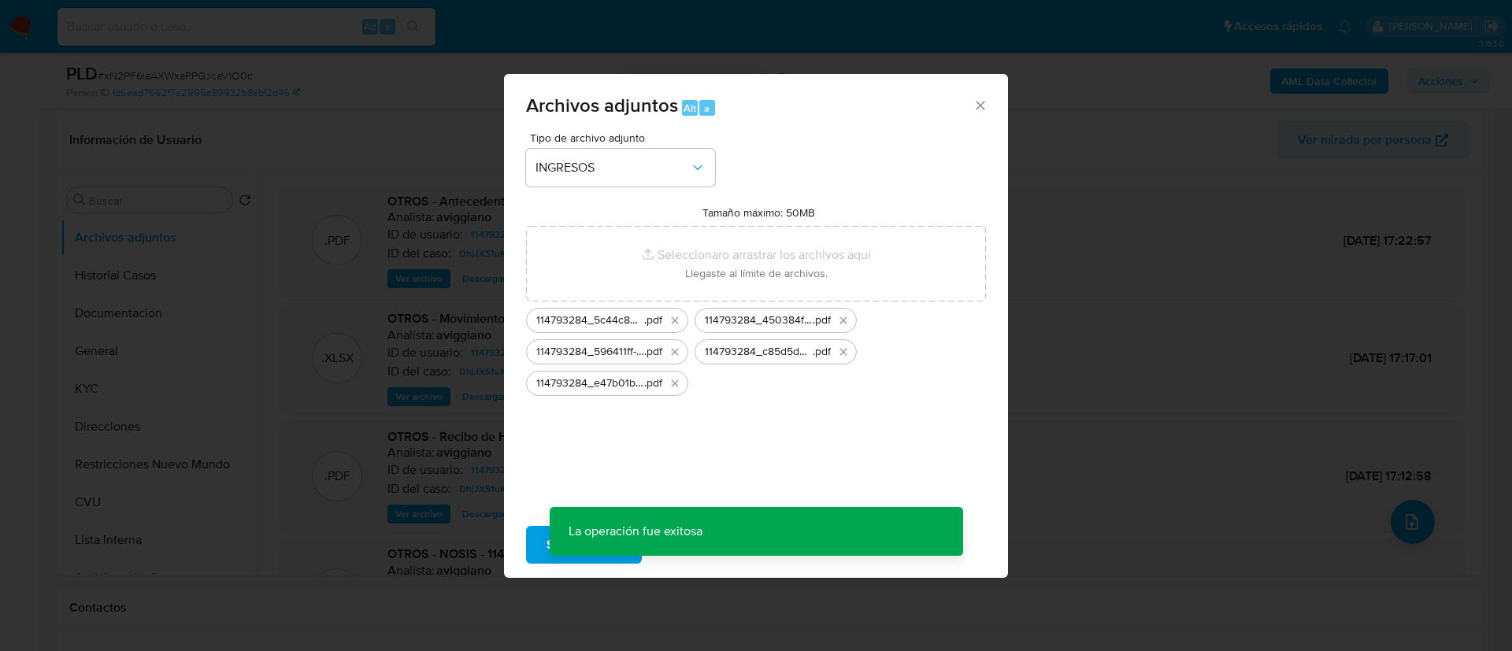  I want to click on button: Eliminar 114793284_596411ff-70b8-4cbc-9019-48b8eb907727.pdf, so click(675, 352).